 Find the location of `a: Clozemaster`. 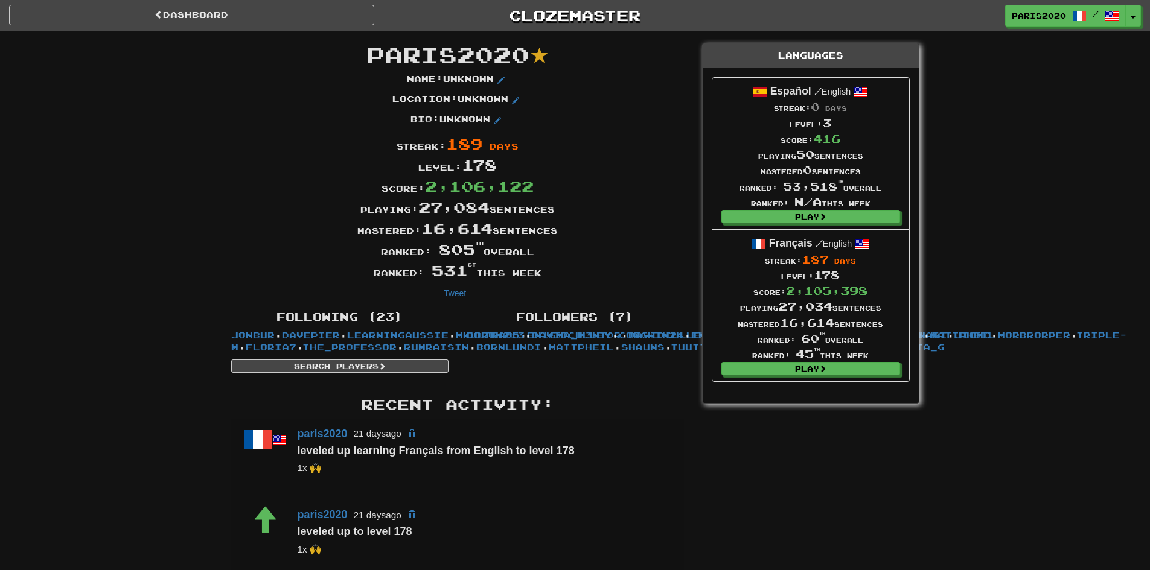

a: Clozemaster is located at coordinates (575, 15).